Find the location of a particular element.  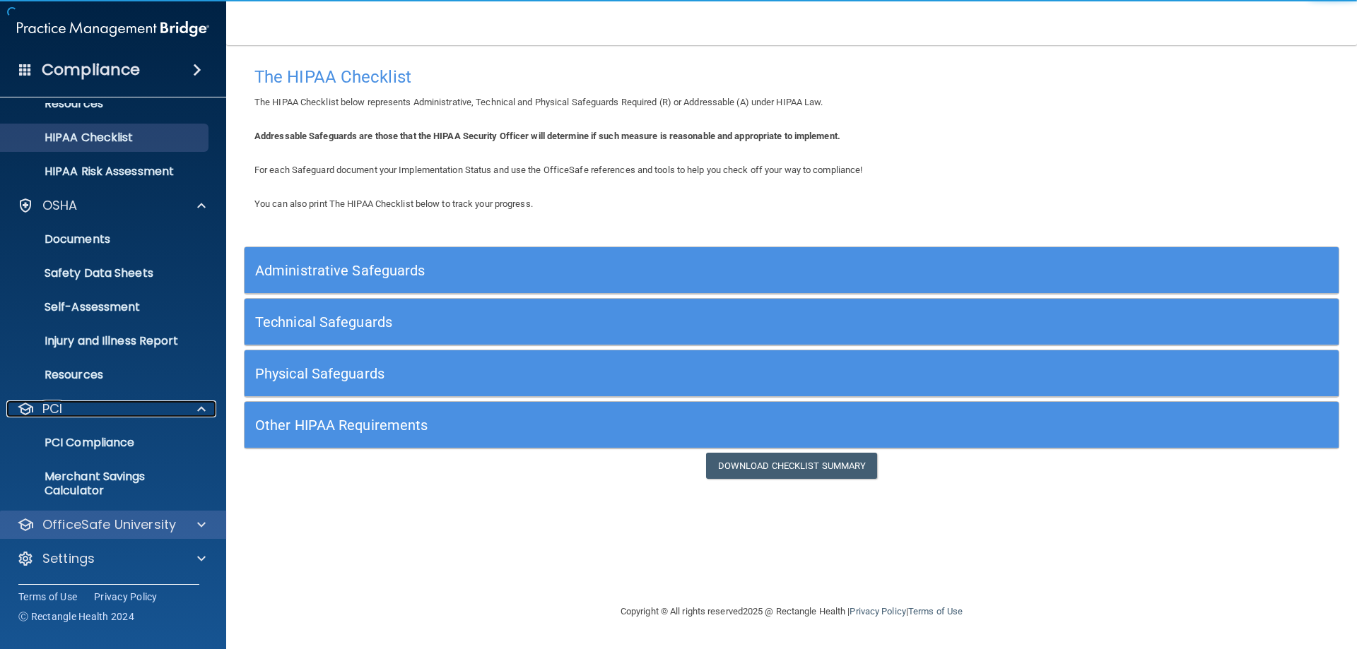

a: PCI is located at coordinates (111, 409).